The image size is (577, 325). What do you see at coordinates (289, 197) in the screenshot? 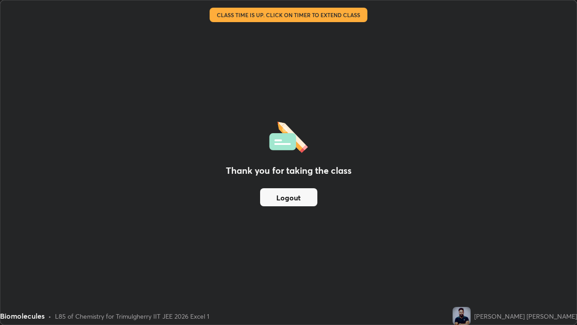
I see `button: Logout` at bounding box center [289, 197].